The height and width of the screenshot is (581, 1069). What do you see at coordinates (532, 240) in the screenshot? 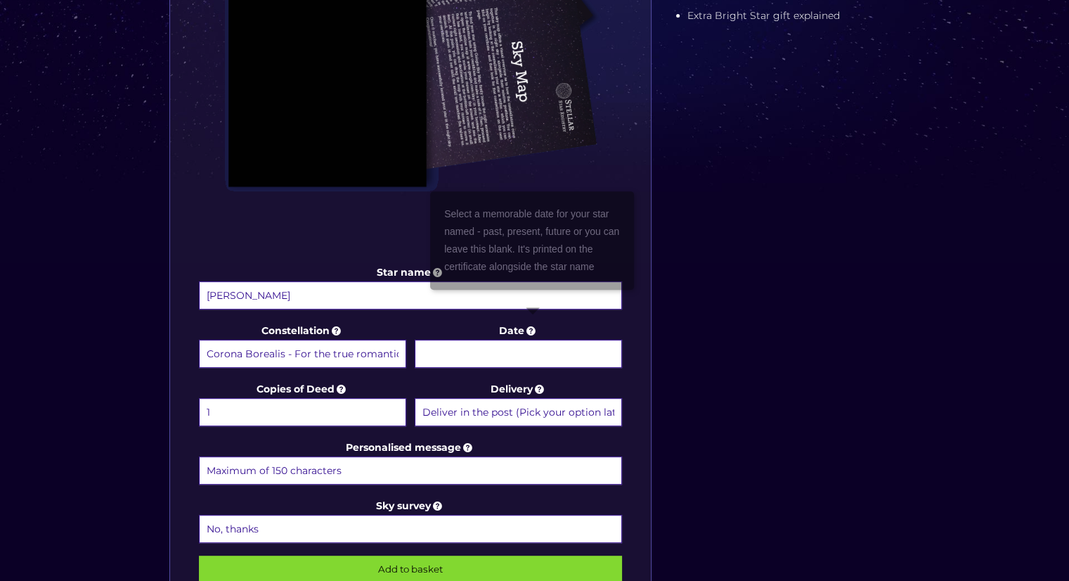
I see `div: Select a memorable date for your star named - past, present, future or you can leave this blank. ...` at bounding box center [532, 240].